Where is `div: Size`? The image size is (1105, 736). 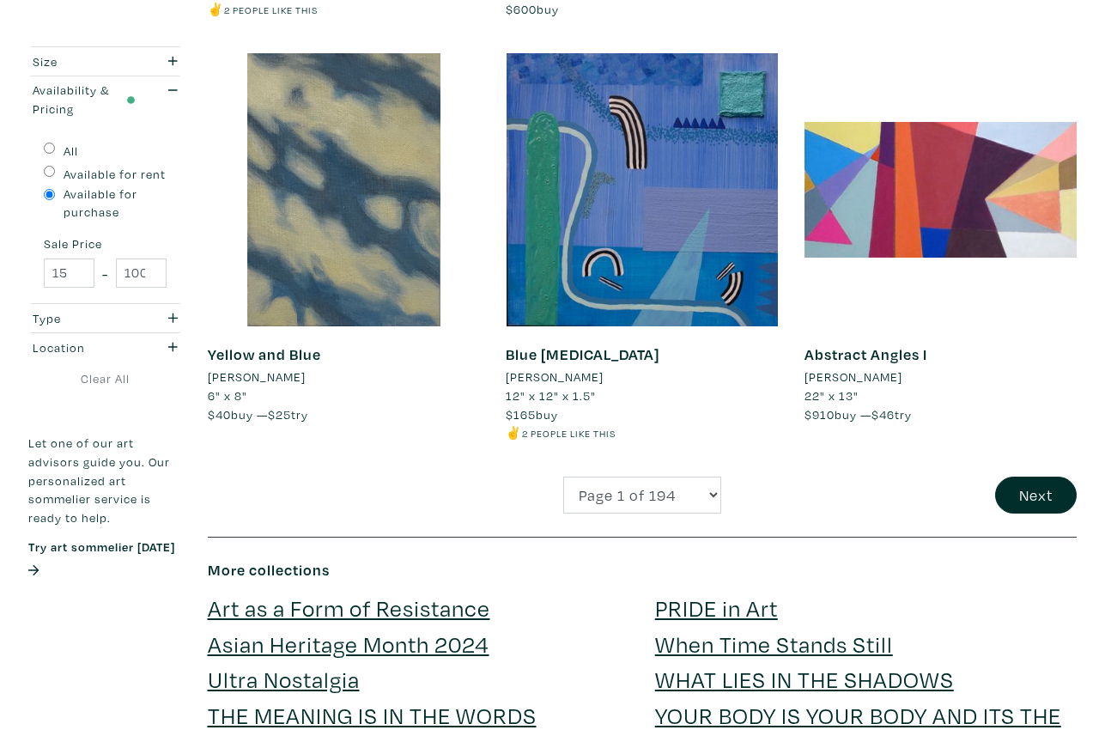
div: Size is located at coordinates (84, 62).